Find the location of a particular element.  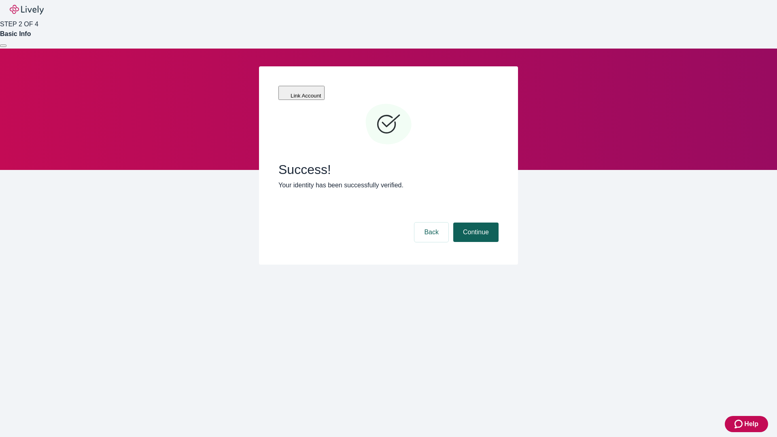

button: Zendesk support iconHelp is located at coordinates (747, 424).